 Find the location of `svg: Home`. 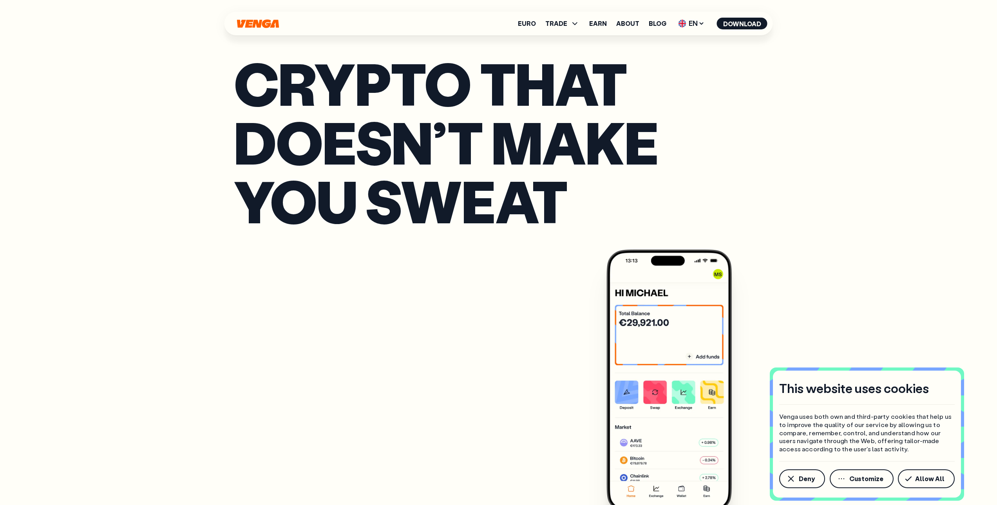

svg: Home is located at coordinates (258, 23).